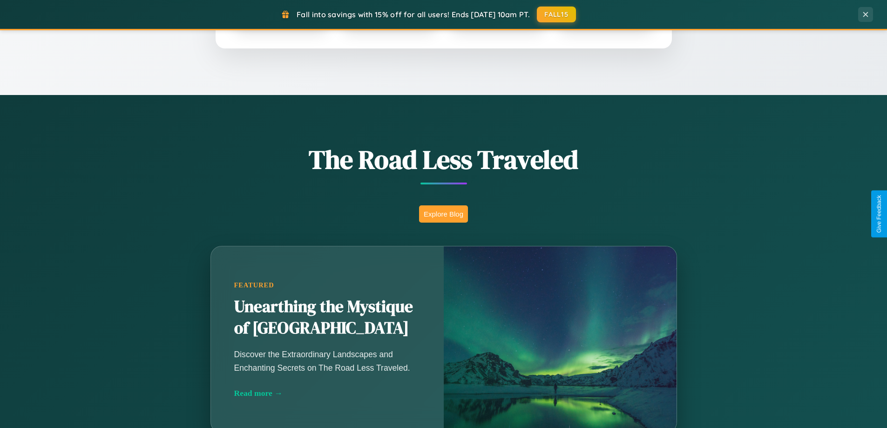 The height and width of the screenshot is (428, 887). Describe the element at coordinates (444, 159) in the screenshot. I see `h1: The Road Less Traveled` at that location.